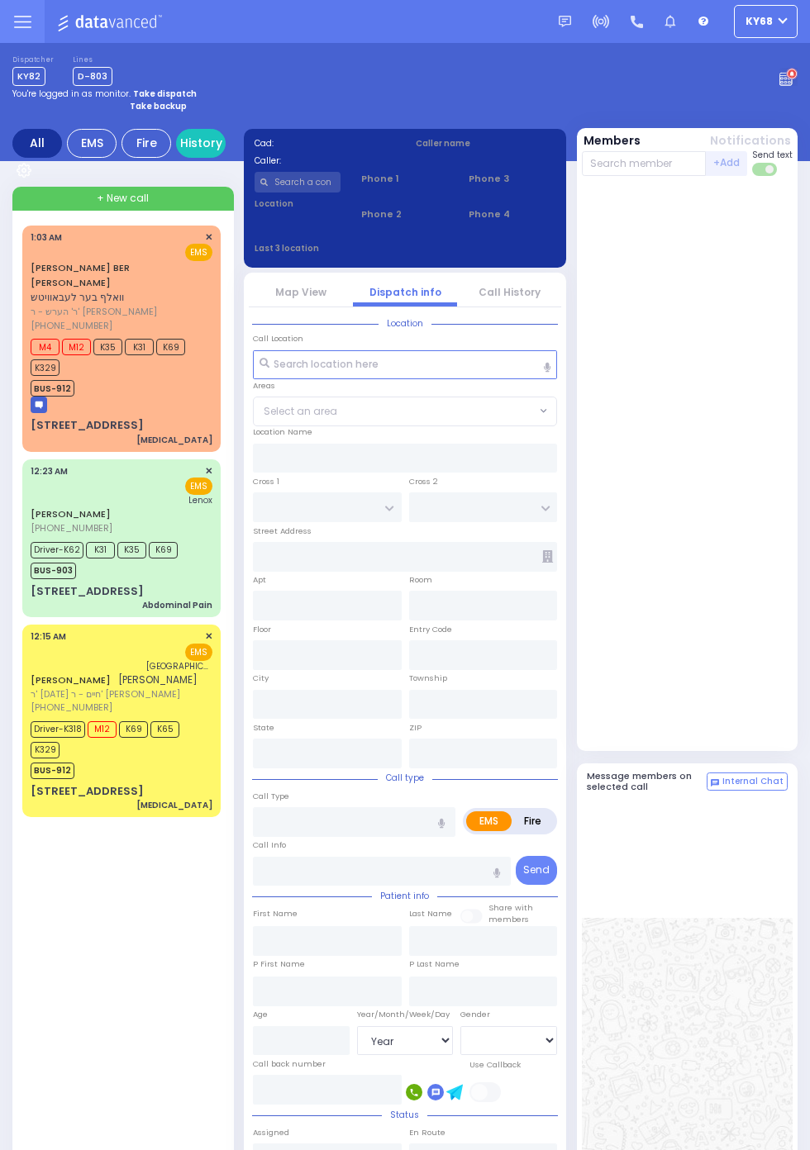 This screenshot has width=810, height=1150. Describe the element at coordinates (177, 605) in the screenshot. I see `div: Abdominal Pain` at that location.